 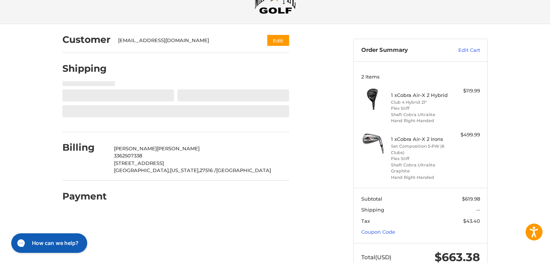 What do you see at coordinates (465, 91) in the screenshot?
I see `div: $119.99` at bounding box center [465, 91].